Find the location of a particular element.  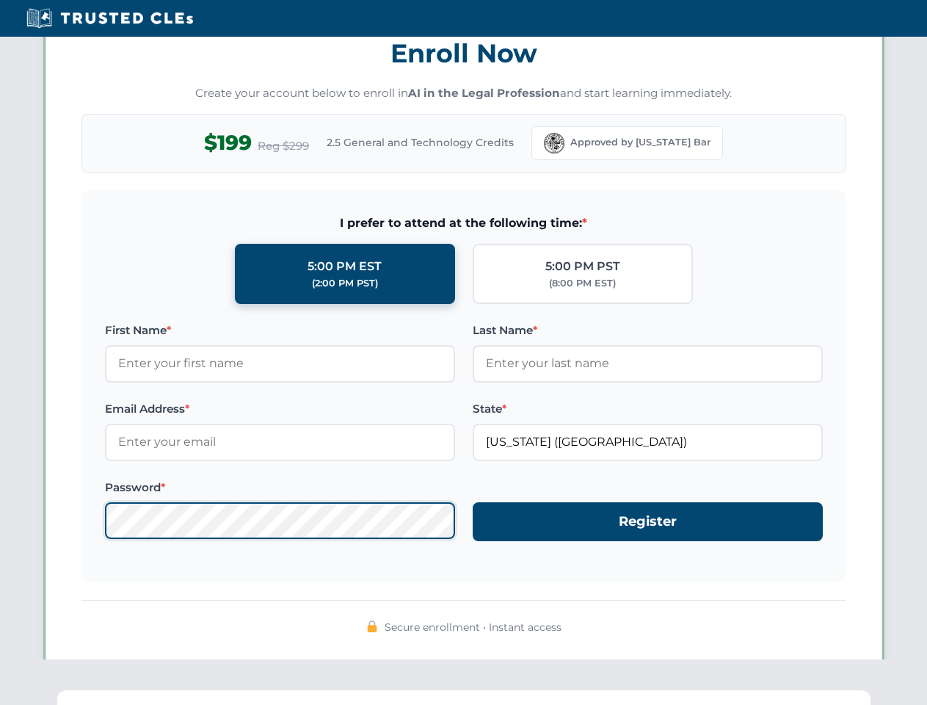

label: State is located at coordinates (648, 409).